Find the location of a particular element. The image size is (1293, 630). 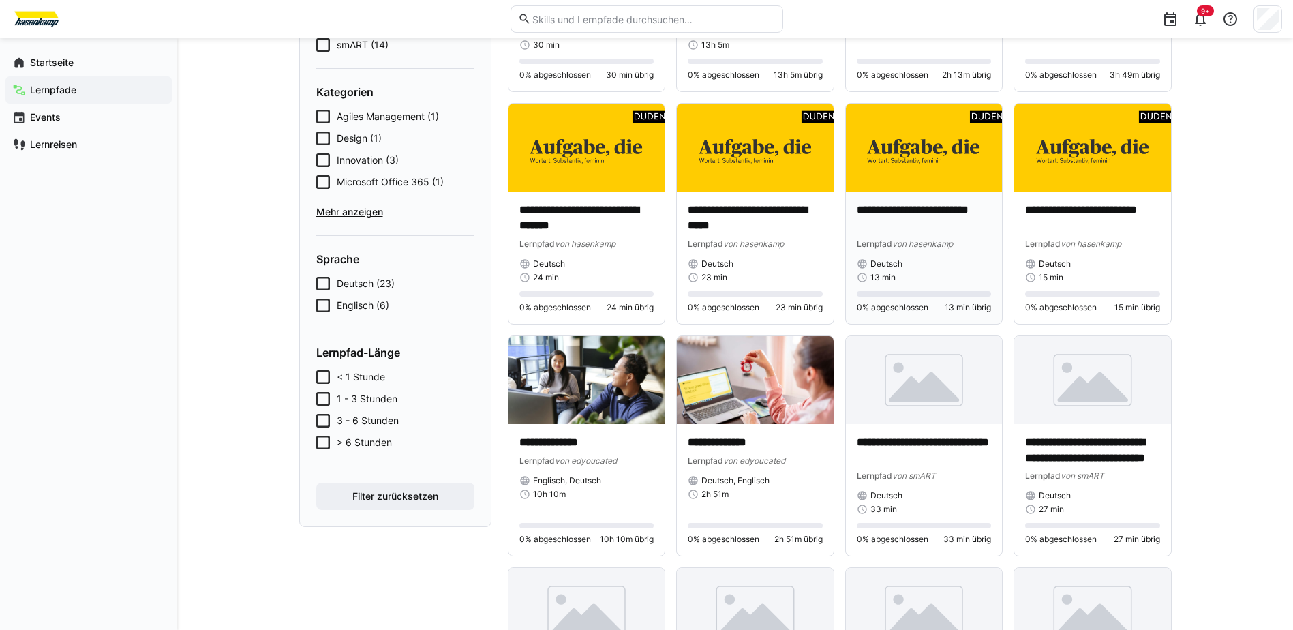

span: 15 min übrig is located at coordinates (1137, 307).